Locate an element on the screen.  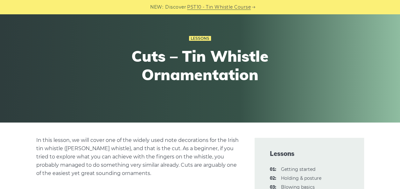
a: 02:Holding & posture is located at coordinates (301, 178).